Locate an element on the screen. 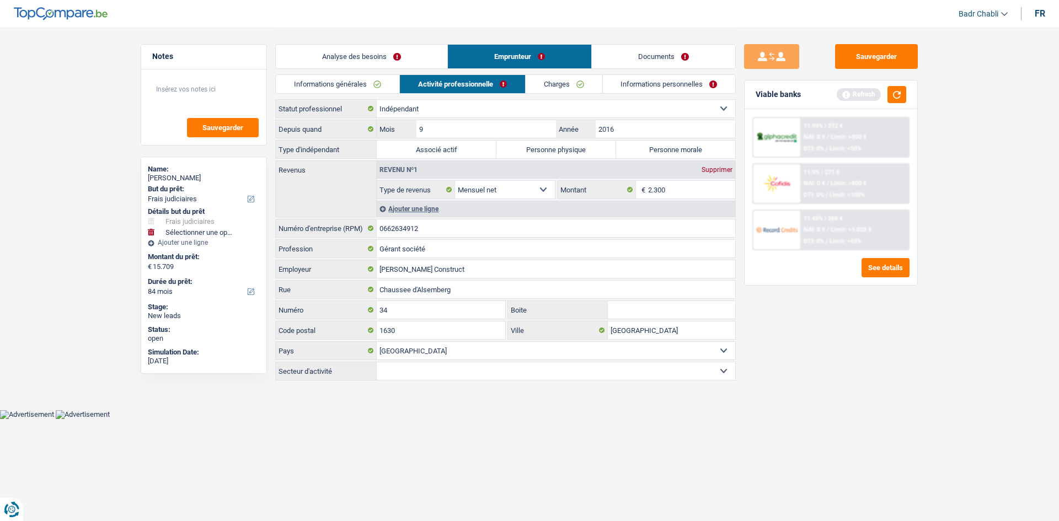  label: Depuis quand is located at coordinates (326, 129).